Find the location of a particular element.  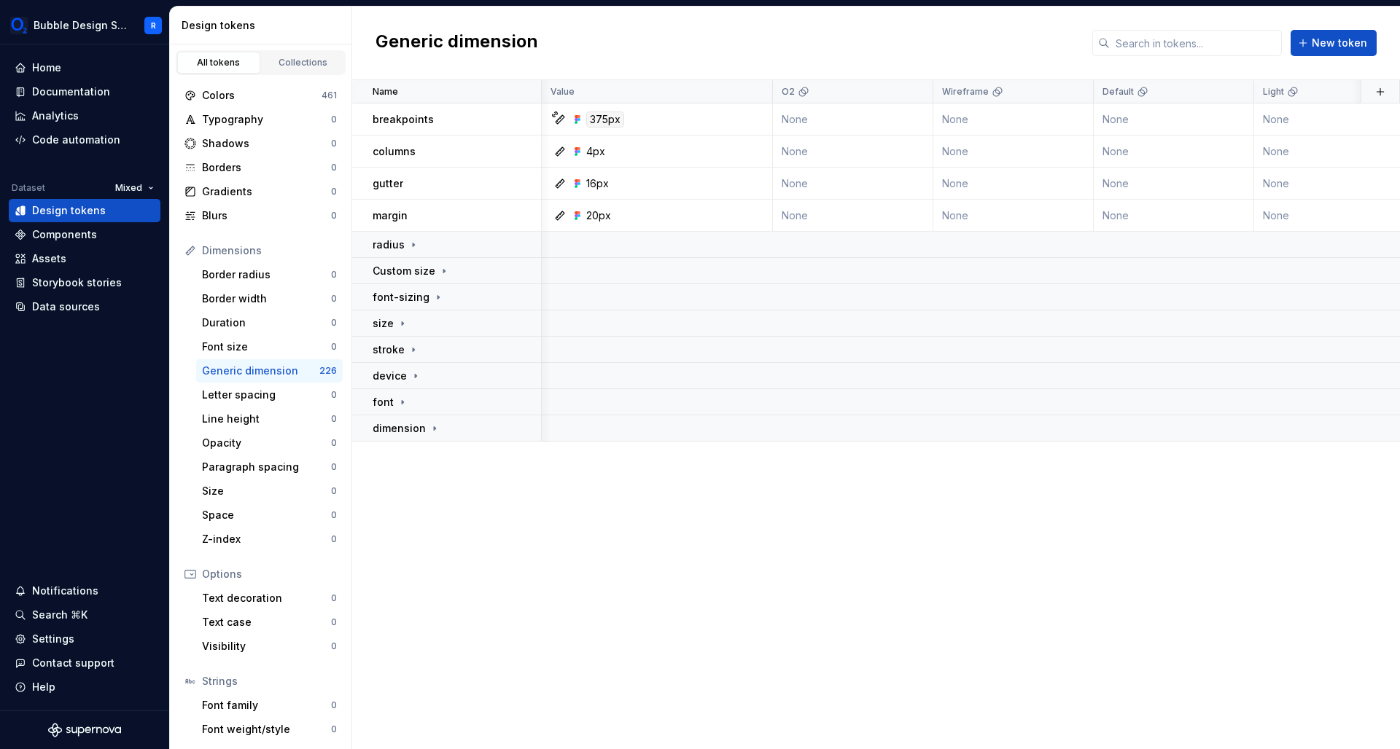

div: Font size is located at coordinates (266, 347).